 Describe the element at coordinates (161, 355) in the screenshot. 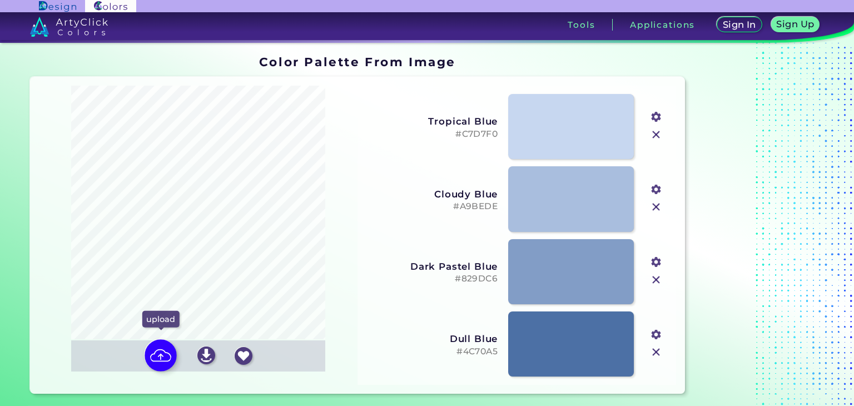

I see `img: icon picture` at that location.